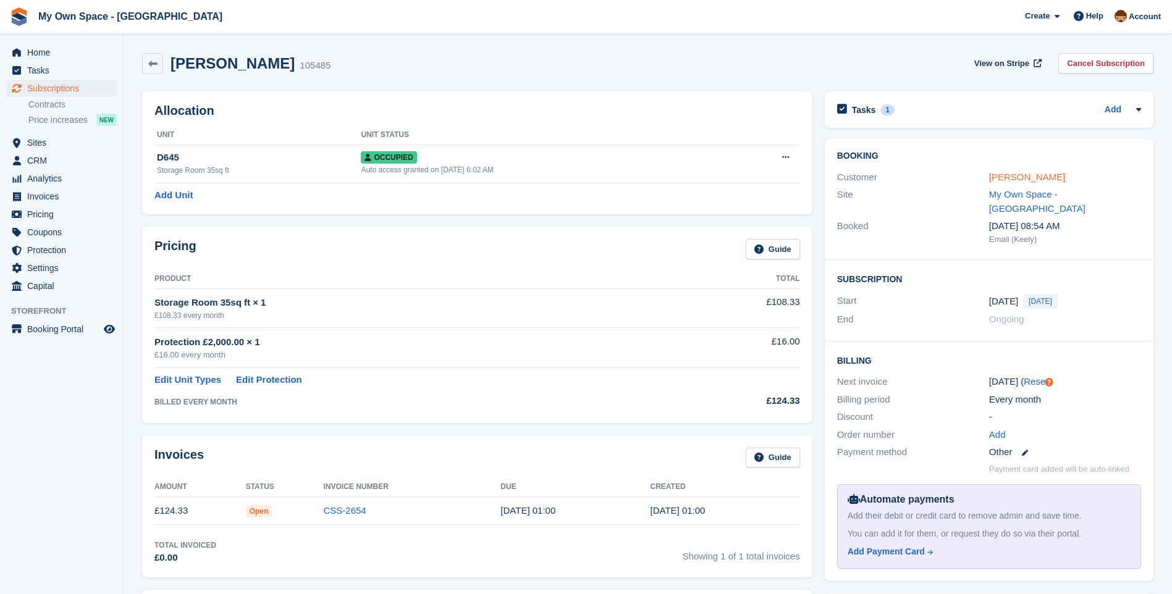 This screenshot has width=1172, height=594. I want to click on span: Account, so click(1144, 17).